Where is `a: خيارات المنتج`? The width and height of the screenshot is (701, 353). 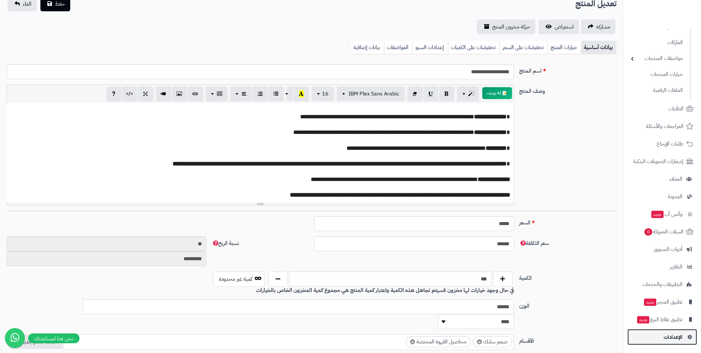 a: خيارات المنتج is located at coordinates (564, 47).